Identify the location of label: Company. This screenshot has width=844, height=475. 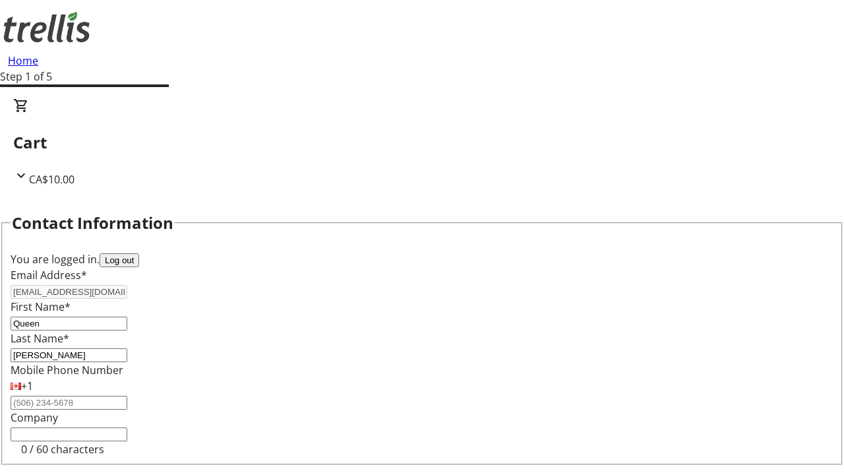
(34, 417).